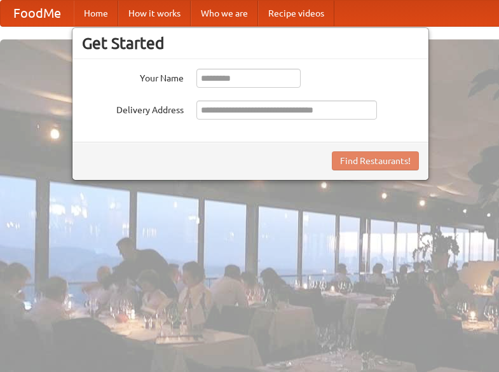 The height and width of the screenshot is (372, 499). Describe the element at coordinates (154, 13) in the screenshot. I see `a: How it works` at that location.